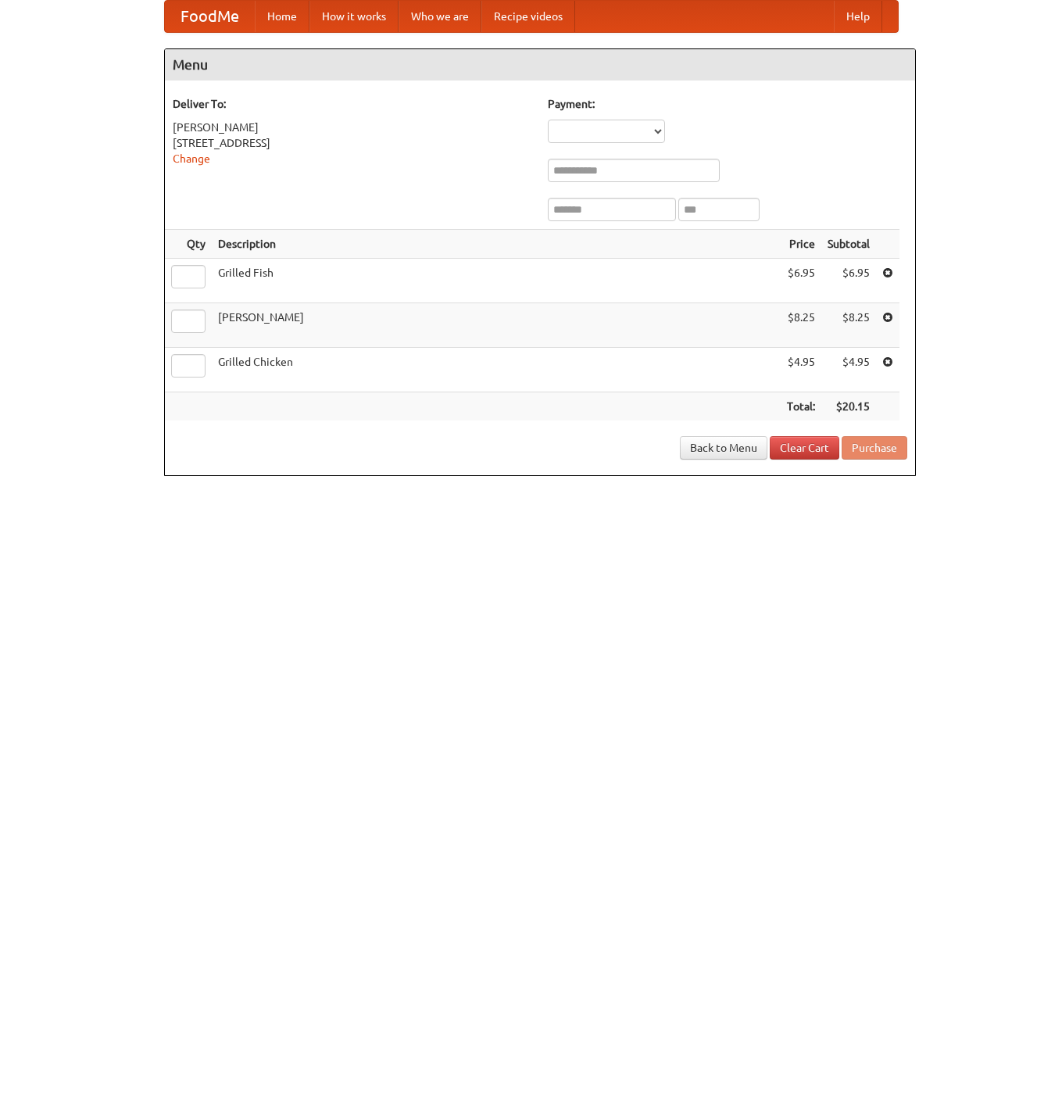 The image size is (1062, 1106). What do you see at coordinates (801, 244) in the screenshot?
I see `th: Price` at bounding box center [801, 244].